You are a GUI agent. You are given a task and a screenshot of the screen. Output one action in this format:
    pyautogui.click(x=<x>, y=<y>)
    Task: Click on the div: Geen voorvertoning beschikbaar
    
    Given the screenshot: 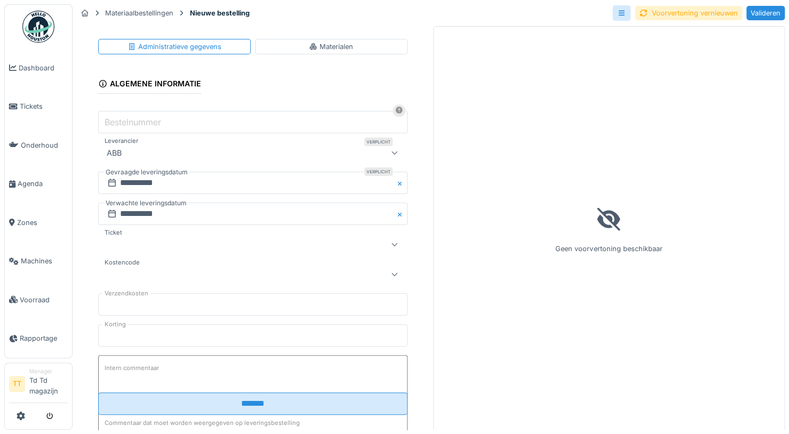 What is the action you would take?
    pyautogui.click(x=609, y=229)
    